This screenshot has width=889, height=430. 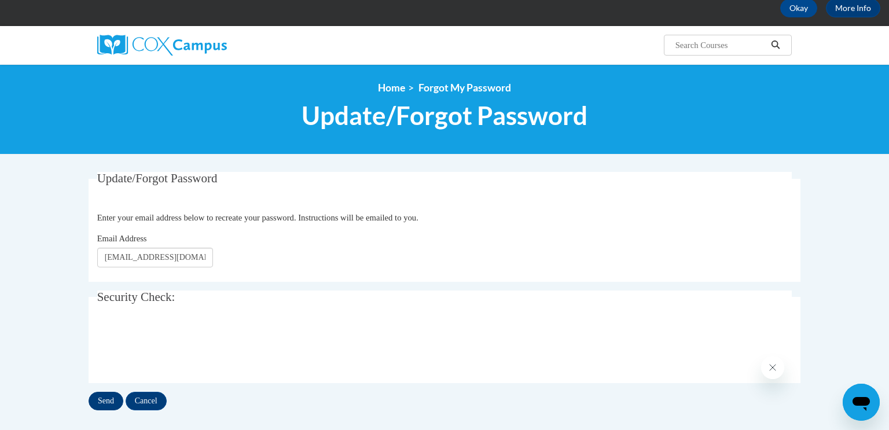 What do you see at coordinates (50, 13) in the screenshot?
I see `span: Hi. How can we help?` at bounding box center [50, 13].